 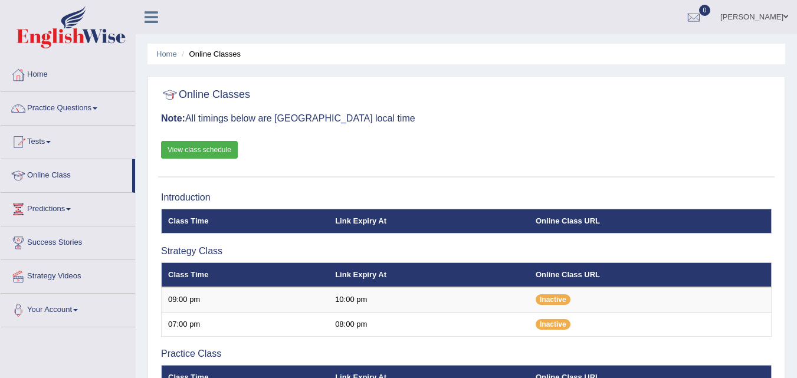 What do you see at coordinates (466, 251) in the screenshot?
I see `h3: Strategy Class` at bounding box center [466, 251].